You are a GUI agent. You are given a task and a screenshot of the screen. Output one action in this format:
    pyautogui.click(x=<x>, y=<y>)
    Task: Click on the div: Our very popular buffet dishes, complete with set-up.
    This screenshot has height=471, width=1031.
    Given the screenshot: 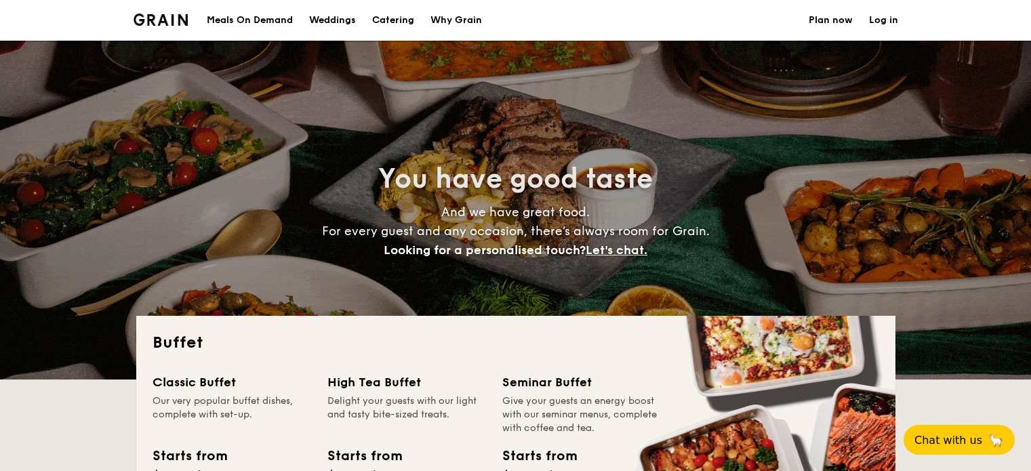 What is the action you would take?
    pyautogui.click(x=232, y=415)
    